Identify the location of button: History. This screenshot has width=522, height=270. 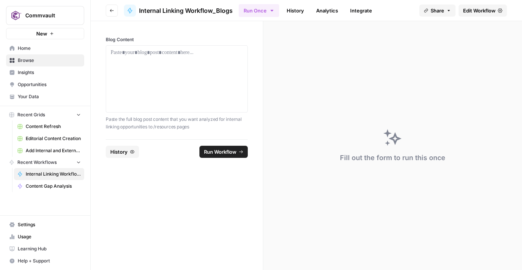
(122, 152).